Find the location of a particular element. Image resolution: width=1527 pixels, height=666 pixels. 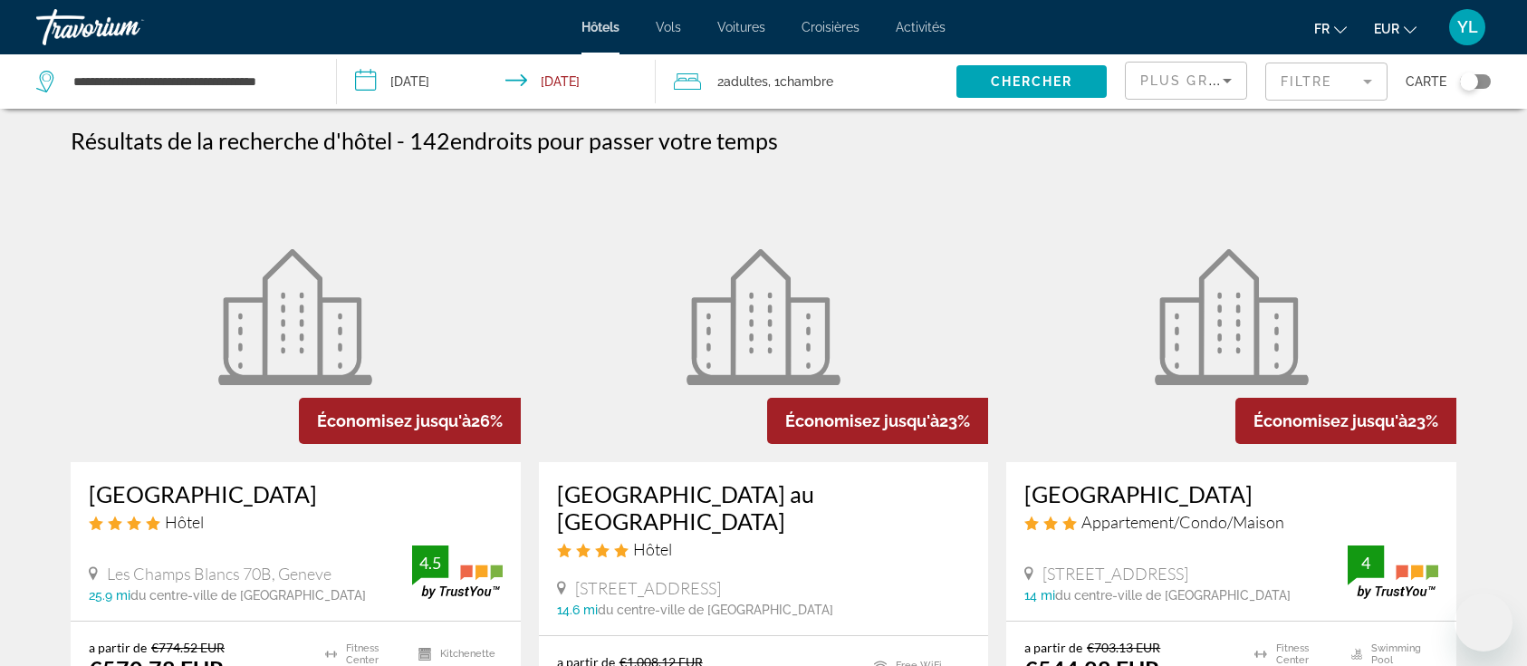

div: 26% is located at coordinates (409, 420).